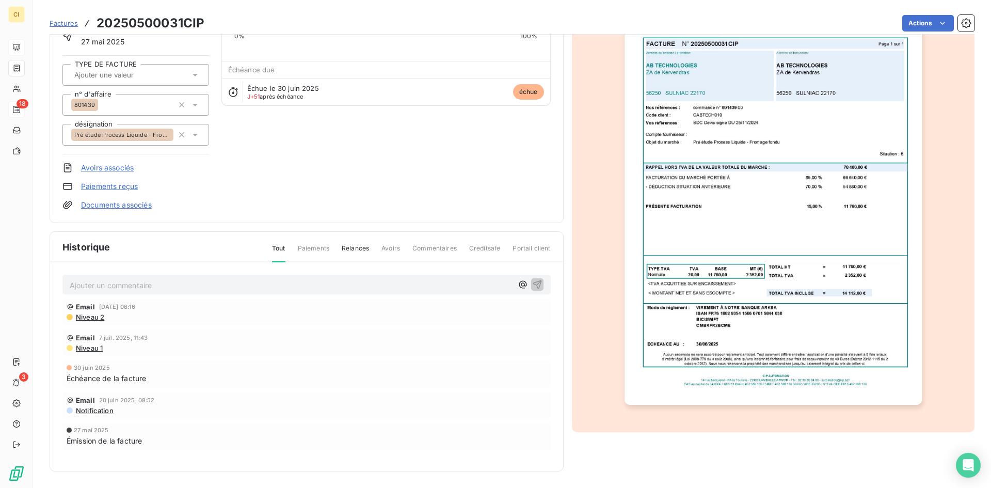 This screenshot has width=991, height=488. What do you see at coordinates (251, 70) in the screenshot?
I see `span: Échéance due` at bounding box center [251, 70].